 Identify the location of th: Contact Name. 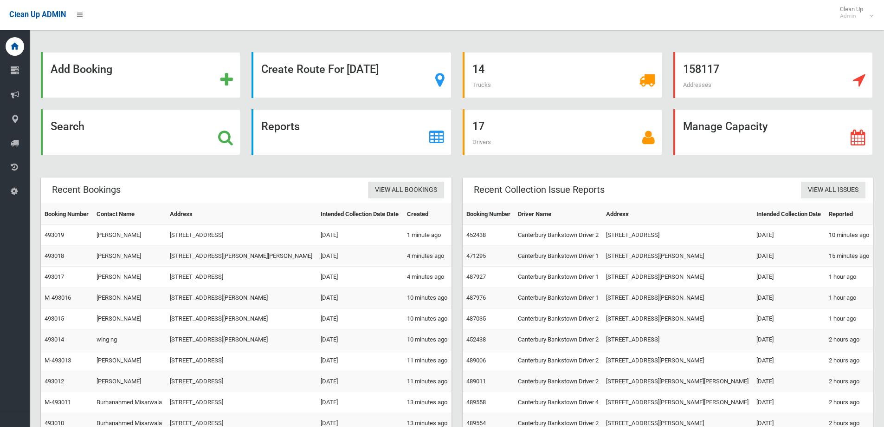
(130, 214).